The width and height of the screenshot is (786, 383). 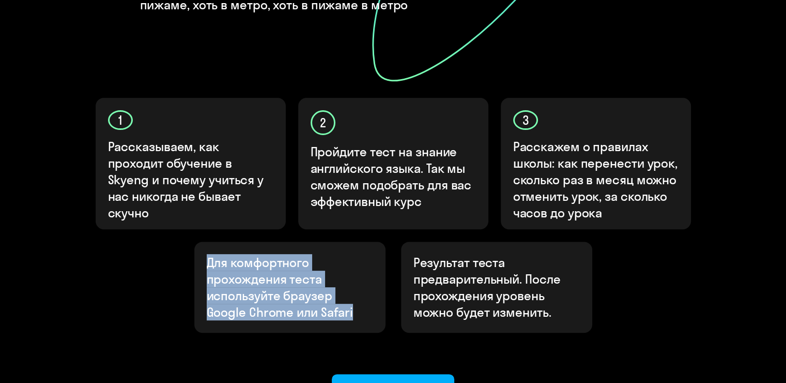 I want to click on div: 1, so click(x=120, y=120).